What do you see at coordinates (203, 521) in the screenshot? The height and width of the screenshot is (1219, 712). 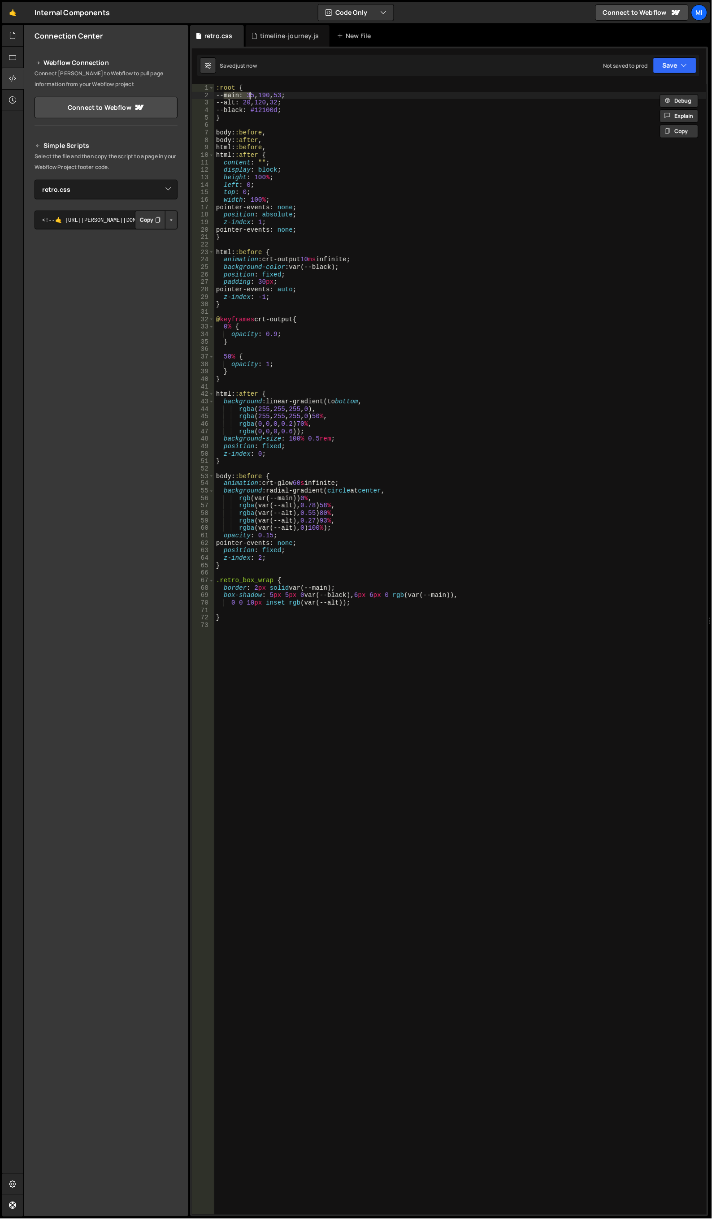 I see `div: 59` at bounding box center [203, 521].